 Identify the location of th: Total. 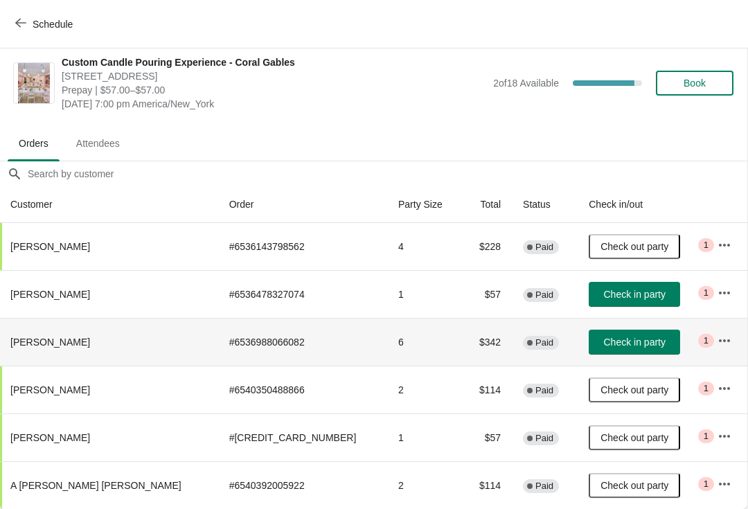
(488, 204).